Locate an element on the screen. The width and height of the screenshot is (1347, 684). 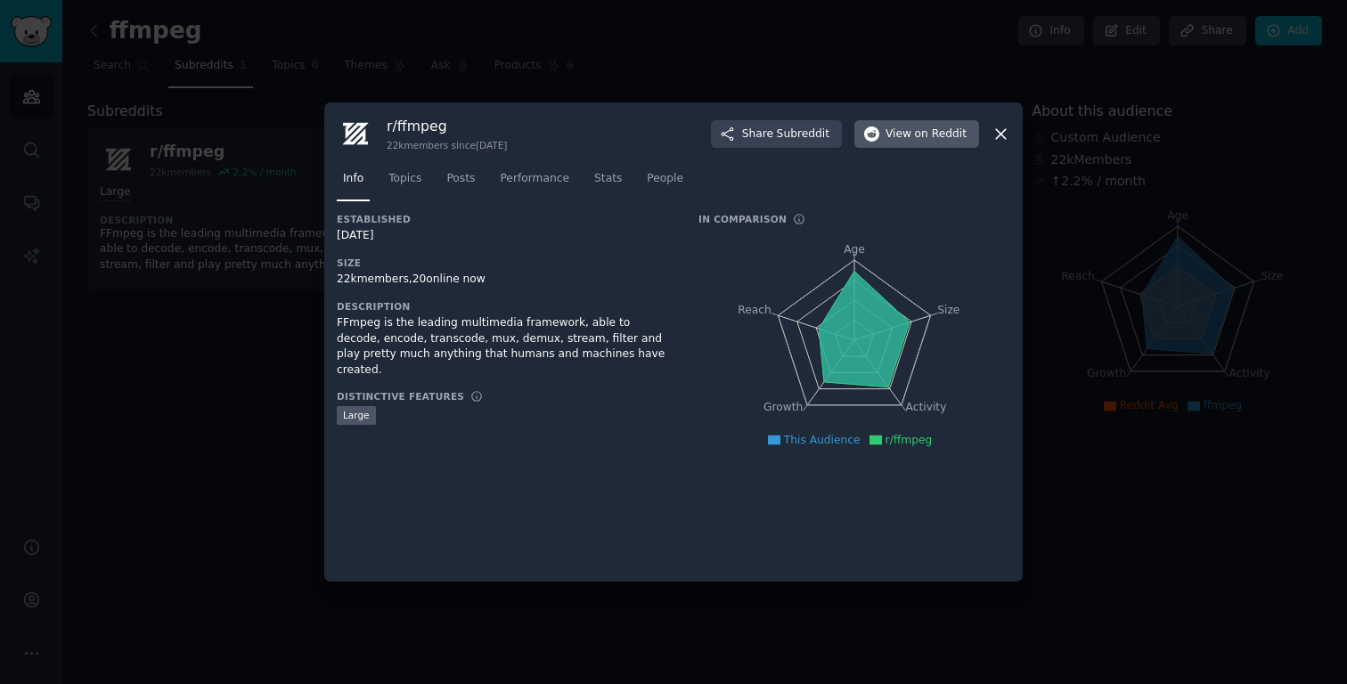
span: r/ffmpeg is located at coordinates (909, 440).